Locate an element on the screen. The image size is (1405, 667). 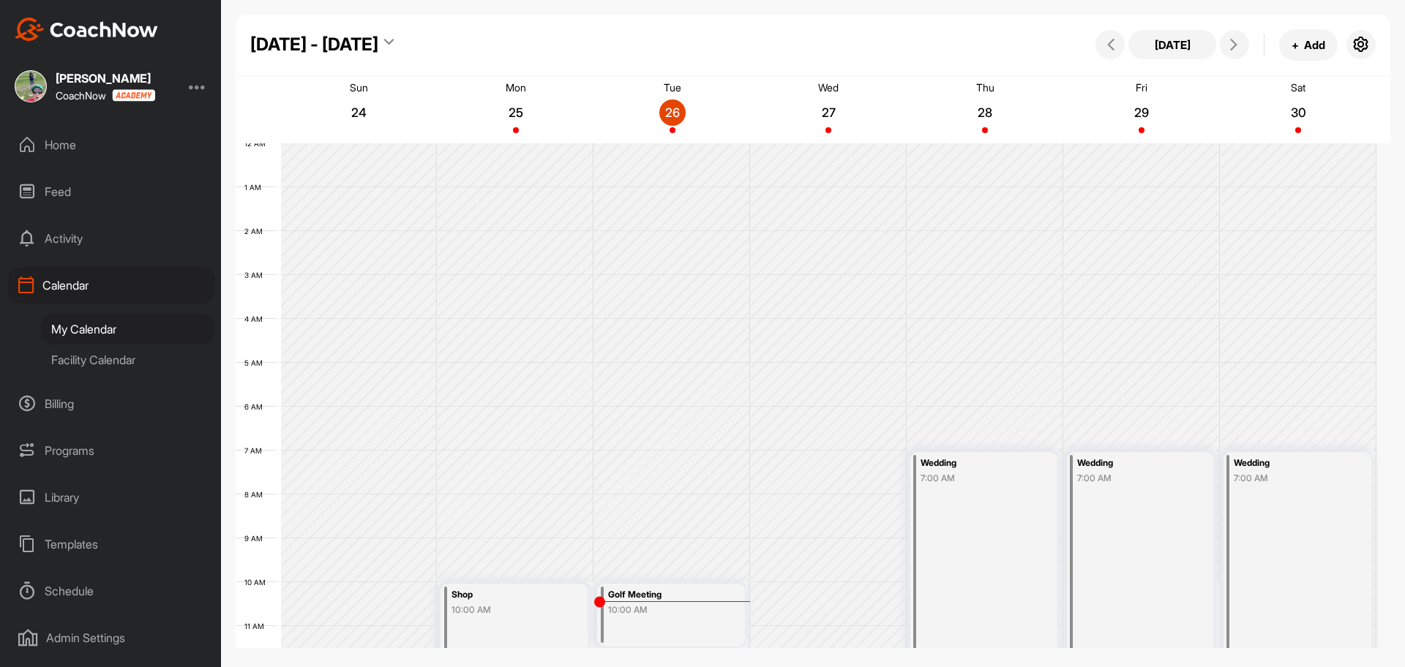
div: 5 AM is located at coordinates (256, 363).